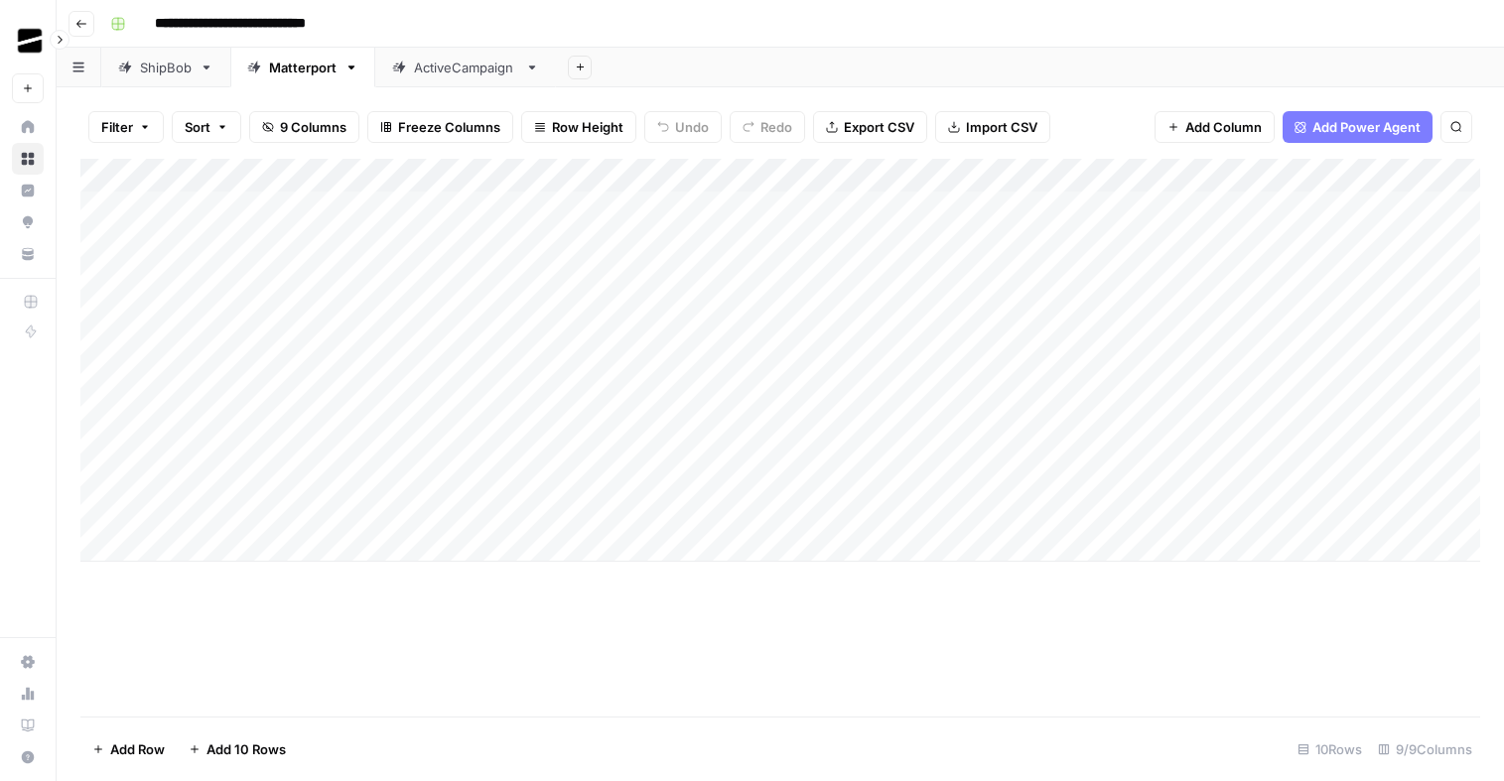 The width and height of the screenshot is (1504, 781). Describe the element at coordinates (776, 127) in the screenshot. I see `span: Redo` at that location.